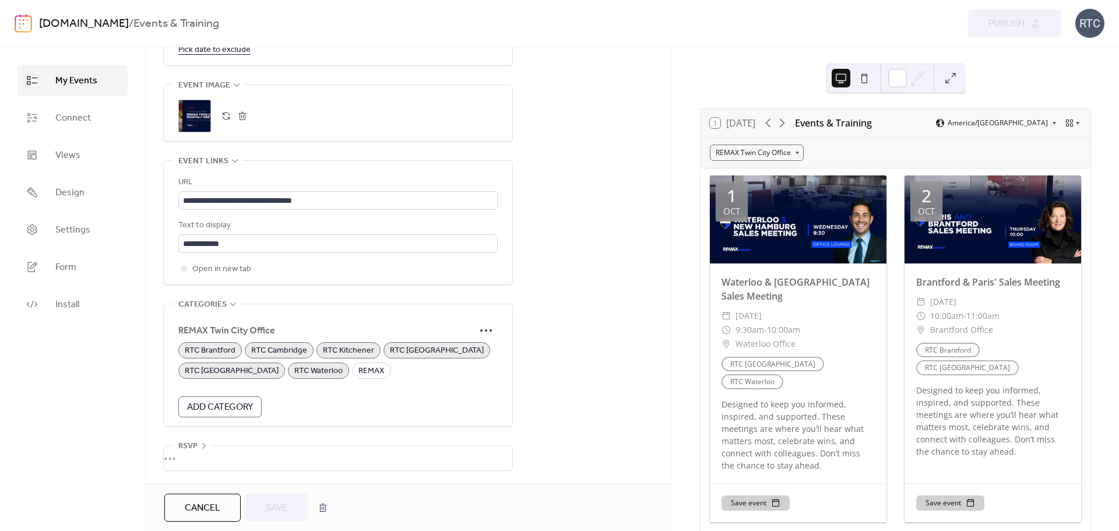 Image resolution: width=1119 pixels, height=531 pixels. What do you see at coordinates (765, 344) in the screenshot?
I see `span: Waterloo Office` at bounding box center [765, 344].